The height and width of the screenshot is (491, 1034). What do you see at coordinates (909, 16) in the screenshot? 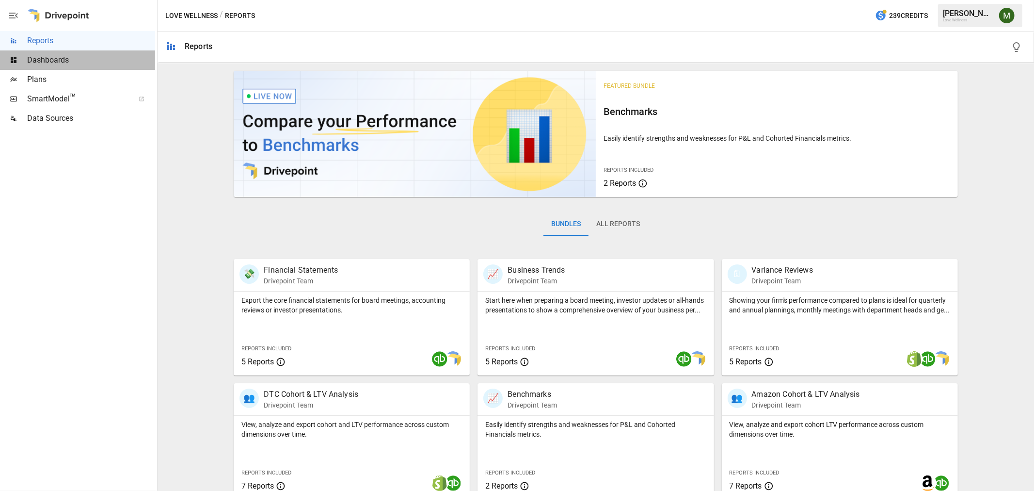
I see `span: 239 Credits` at bounding box center [909, 16].